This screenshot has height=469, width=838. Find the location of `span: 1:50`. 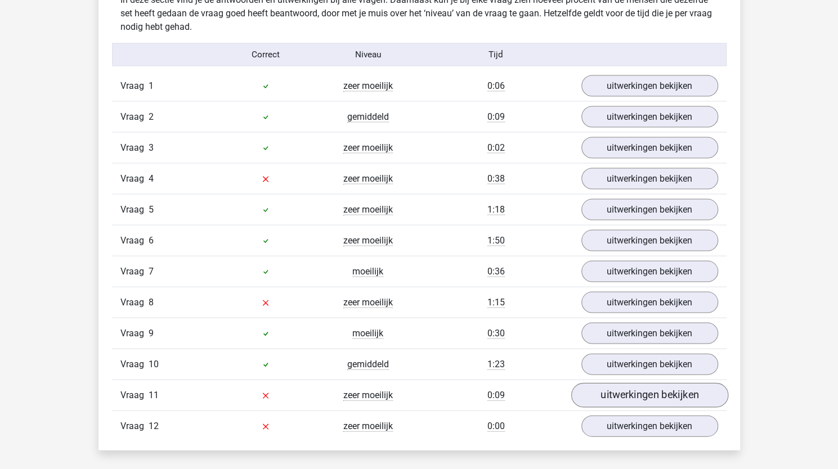

span: 1:50 is located at coordinates (496, 240).